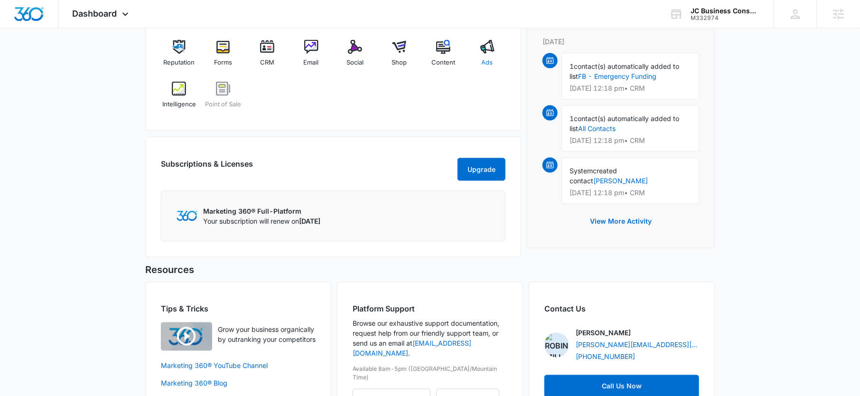 The width and height of the screenshot is (860, 396). What do you see at coordinates (621, 221) in the screenshot?
I see `button: View More Activity` at bounding box center [621, 221].